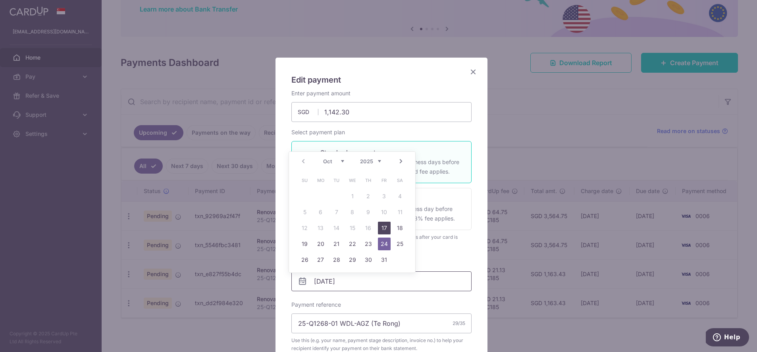 This screenshot has width=757, height=352. What do you see at coordinates (368, 180) in the screenshot?
I see `span: Thursday` at bounding box center [368, 180].